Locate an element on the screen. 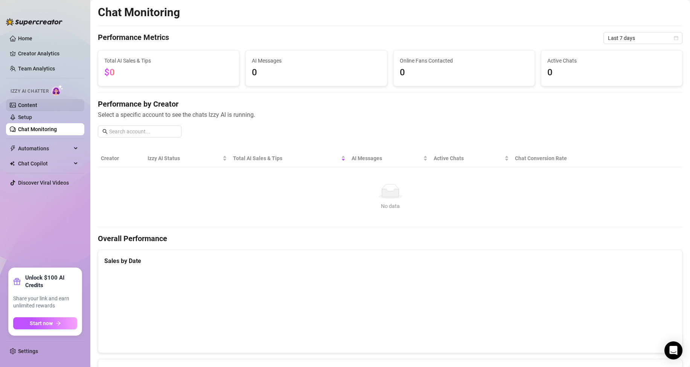 The width and height of the screenshot is (690, 367). div: Sales by Date is located at coordinates (390, 260).